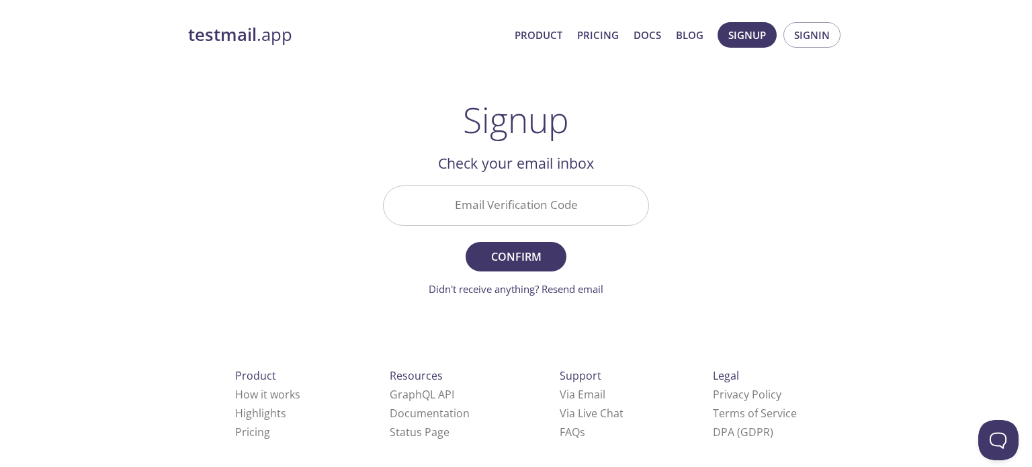 Image resolution: width=1032 pixels, height=467 pixels. I want to click on a: FAQ, so click(573, 432).